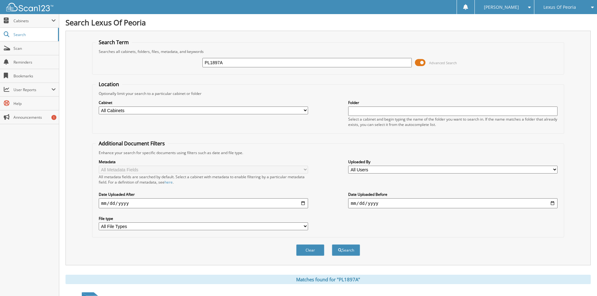  What do you see at coordinates (453, 162) in the screenshot?
I see `label: Uploaded By` at bounding box center [453, 162].